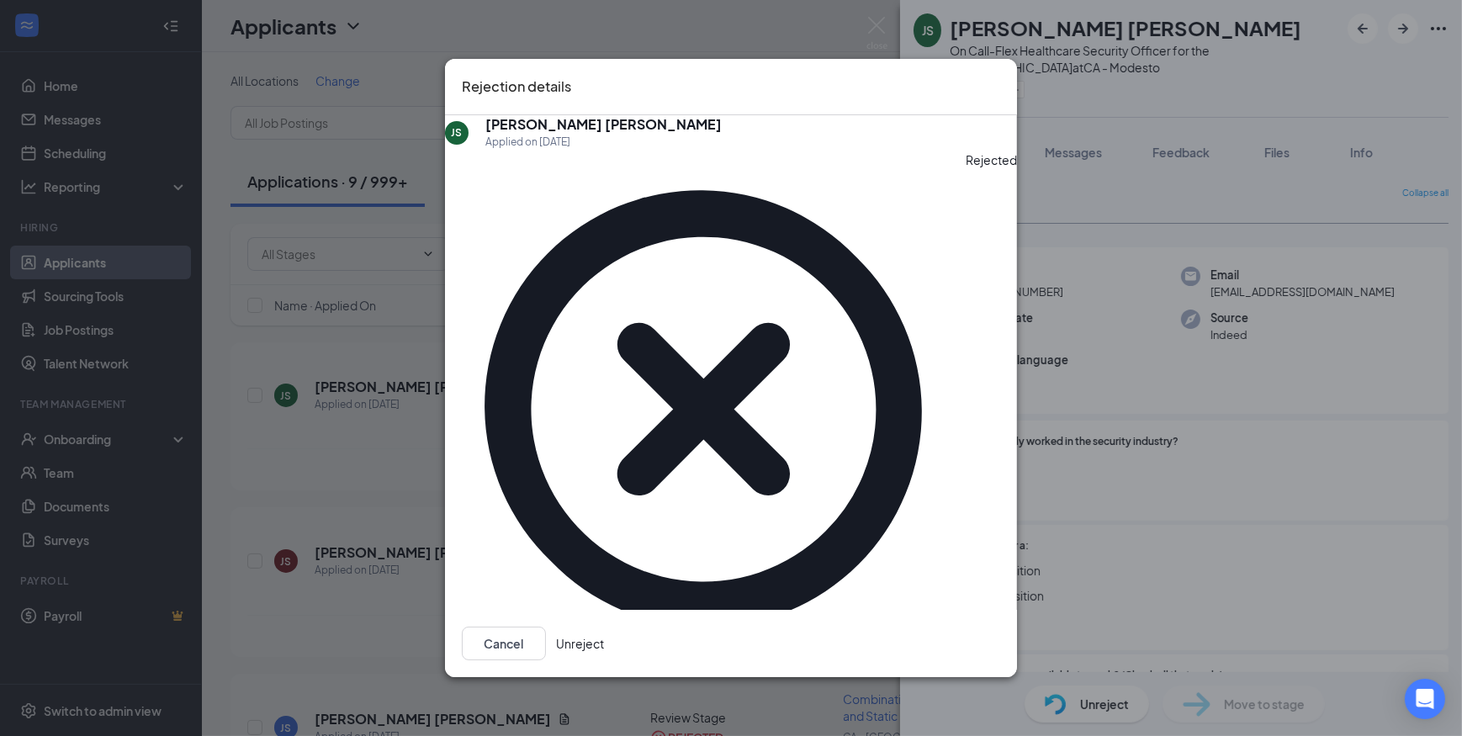 The width and height of the screenshot is (1462, 736). What do you see at coordinates (517, 87) in the screenshot?
I see `h3: Rejection details` at bounding box center [517, 87].